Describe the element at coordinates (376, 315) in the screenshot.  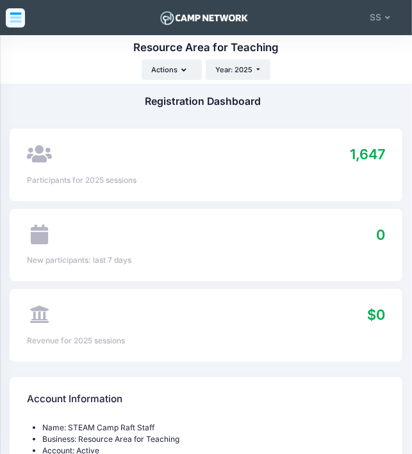
I see `span: $0` at that location.